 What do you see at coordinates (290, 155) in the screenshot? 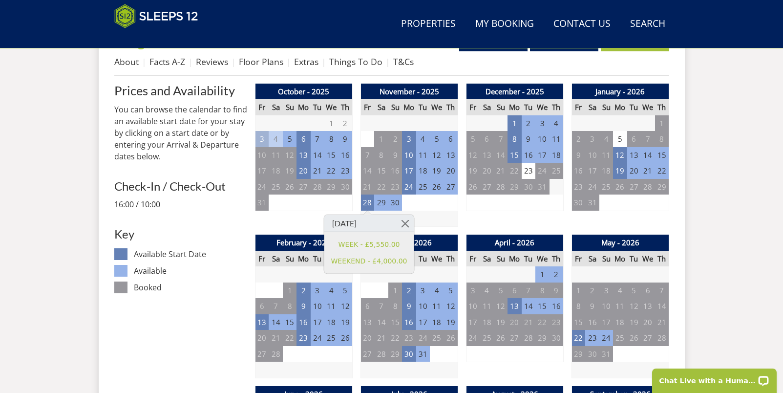
I see `td: 12` at bounding box center [290, 155].